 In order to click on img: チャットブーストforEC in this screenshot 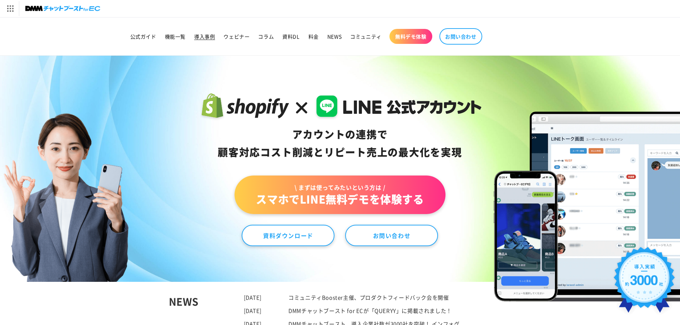, I will do `click(63, 9)`.